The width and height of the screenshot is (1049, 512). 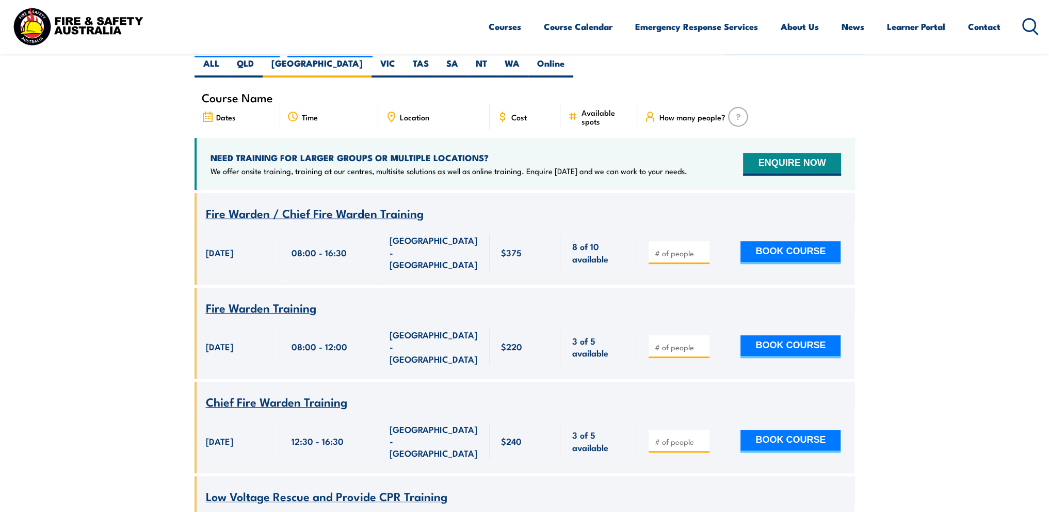 What do you see at coordinates (277, 402) in the screenshot?
I see `a: Chief Fire Warden Training` at bounding box center [277, 402].